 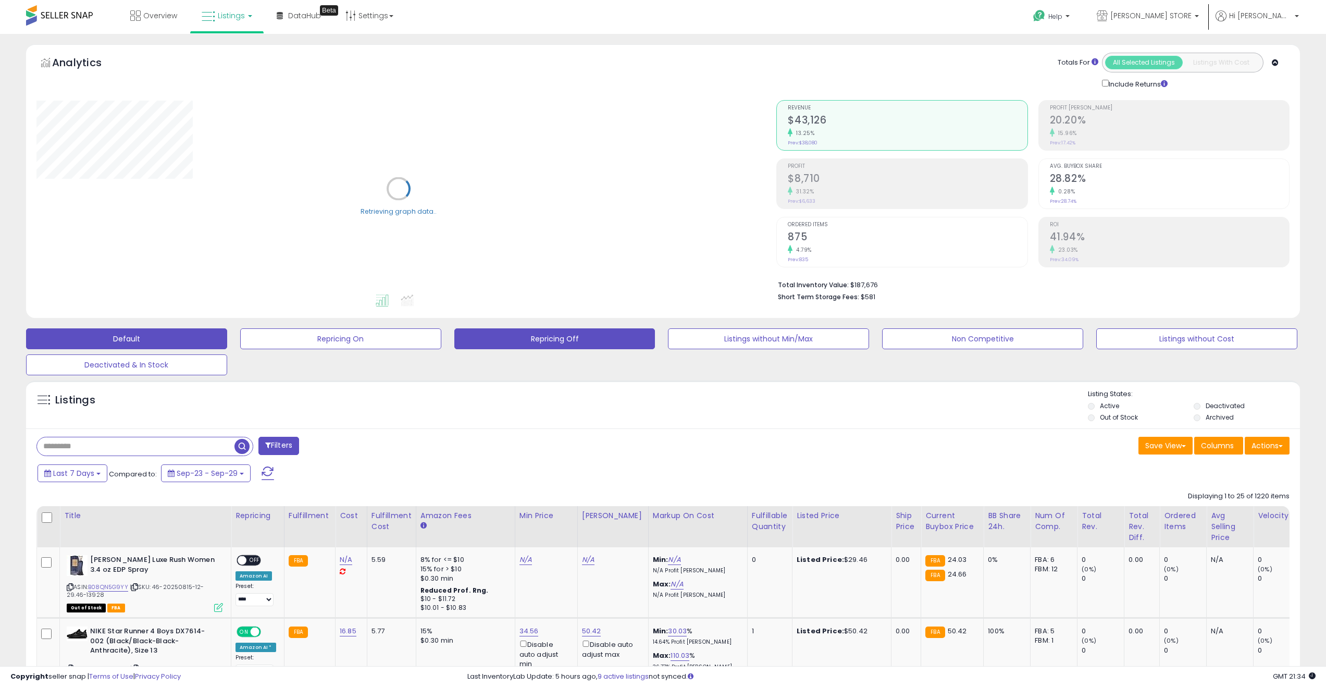 I want to click on div: 5.59, so click(x=390, y=559).